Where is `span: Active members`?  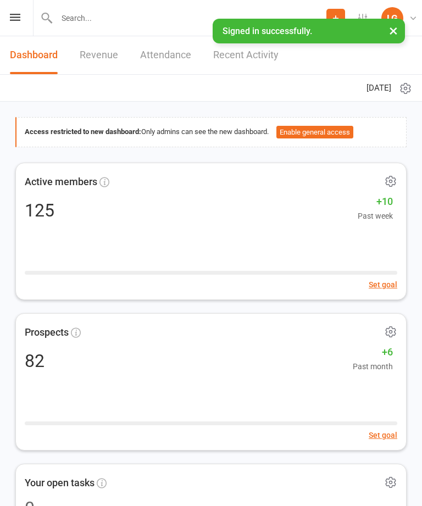
span: Active members is located at coordinates (61, 182).